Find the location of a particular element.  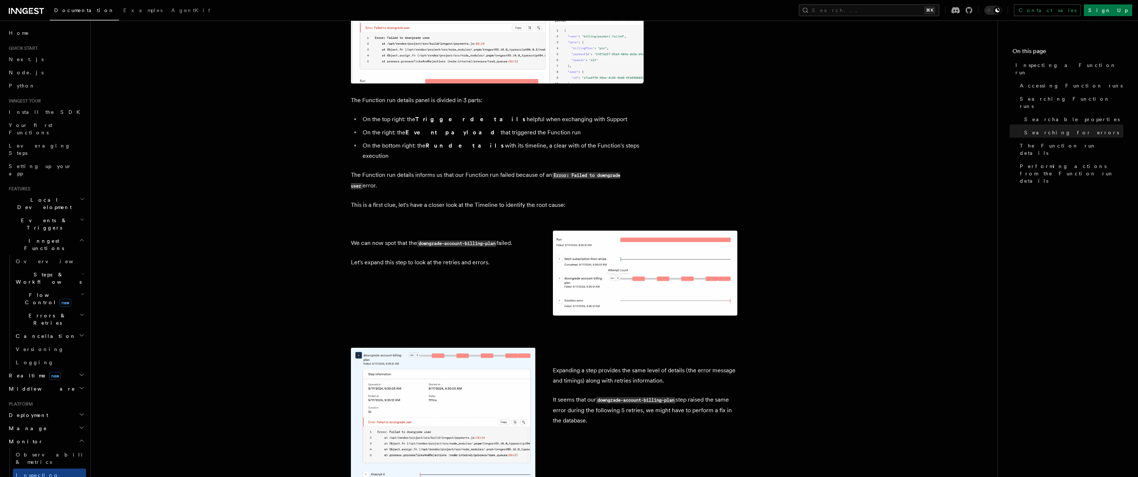

p: Expanding a step provides the same level of details (the error message and timings) along with re... is located at coordinates (645, 375).